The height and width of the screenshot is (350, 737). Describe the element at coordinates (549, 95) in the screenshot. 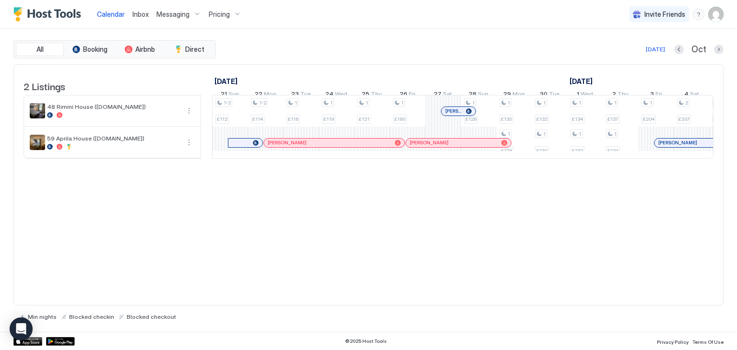

I see `a: September 30, 2025` at that location.